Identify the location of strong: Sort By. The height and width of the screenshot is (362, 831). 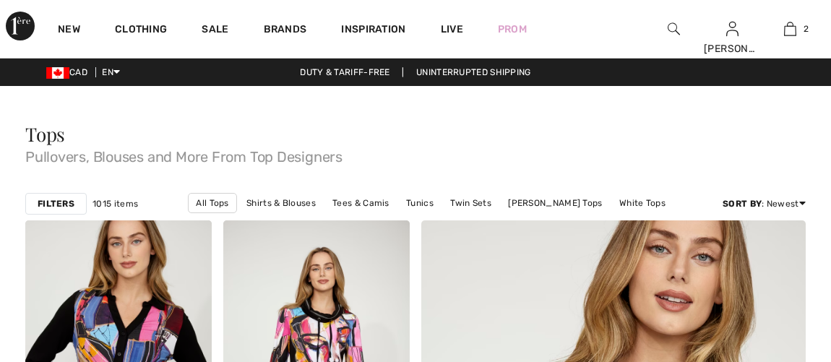
(742, 204).